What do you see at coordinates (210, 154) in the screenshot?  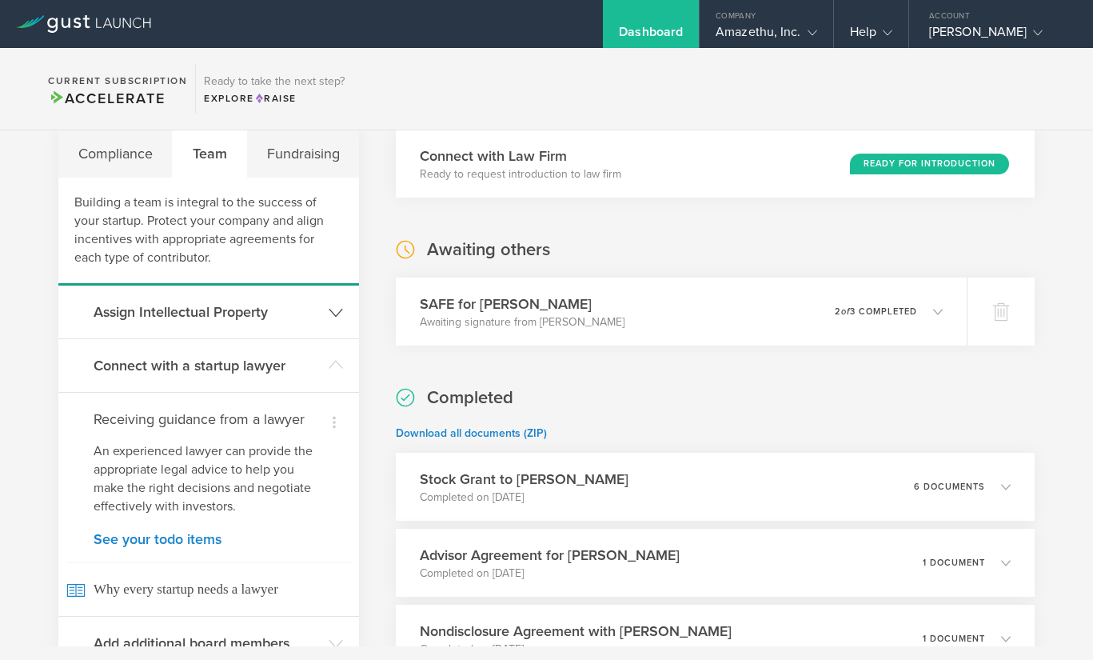 I see `div: Team` at bounding box center [210, 154].